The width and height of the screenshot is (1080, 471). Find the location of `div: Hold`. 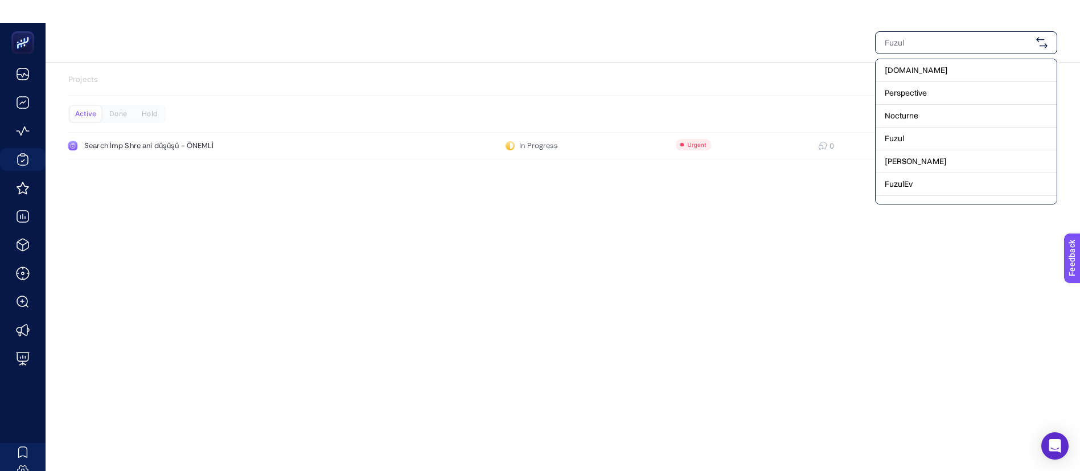

div: Hold is located at coordinates (149, 114).